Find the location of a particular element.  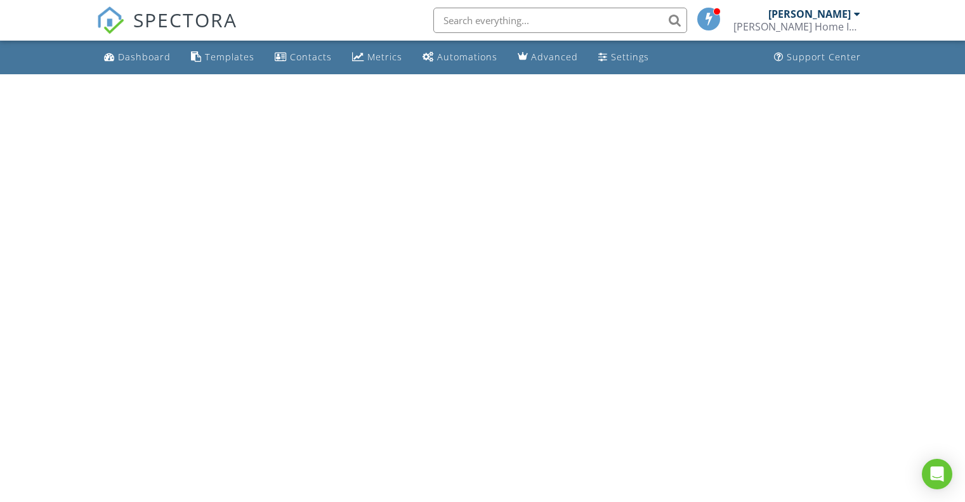

a: Support Center is located at coordinates (817, 57).